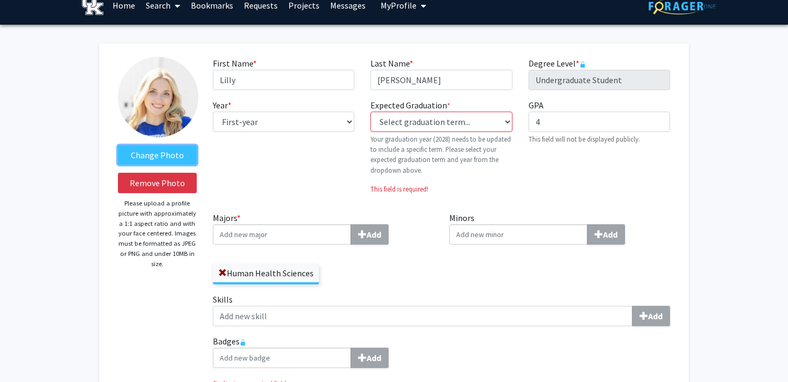 The width and height of the screenshot is (788, 382). I want to click on label: Badges, so click(441, 351).